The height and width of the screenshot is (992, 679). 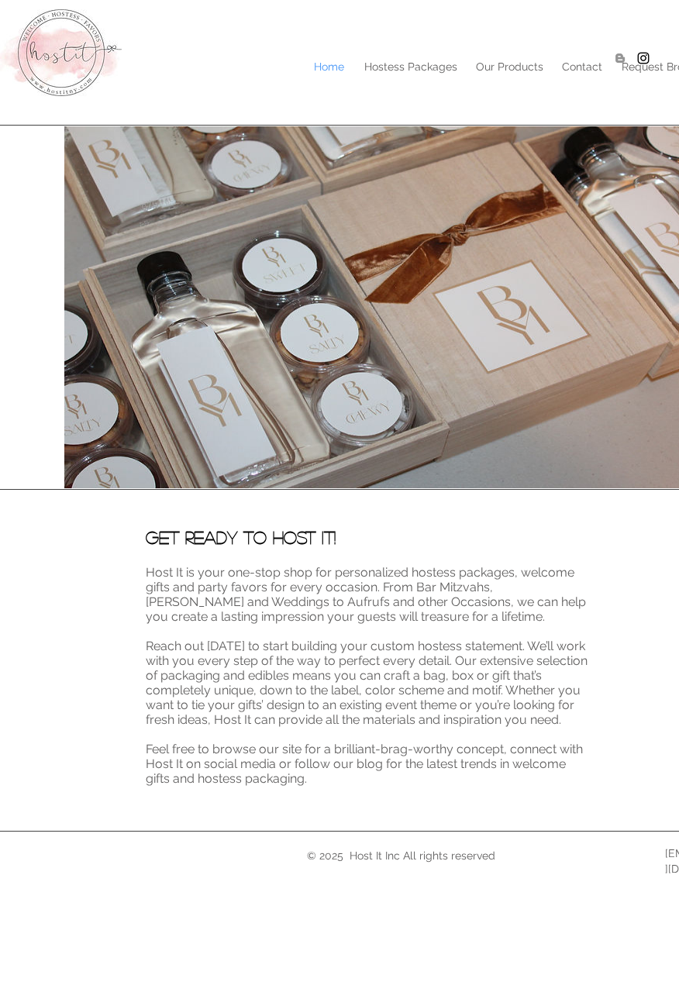 I want to click on ul: Social Bar, so click(x=632, y=58).